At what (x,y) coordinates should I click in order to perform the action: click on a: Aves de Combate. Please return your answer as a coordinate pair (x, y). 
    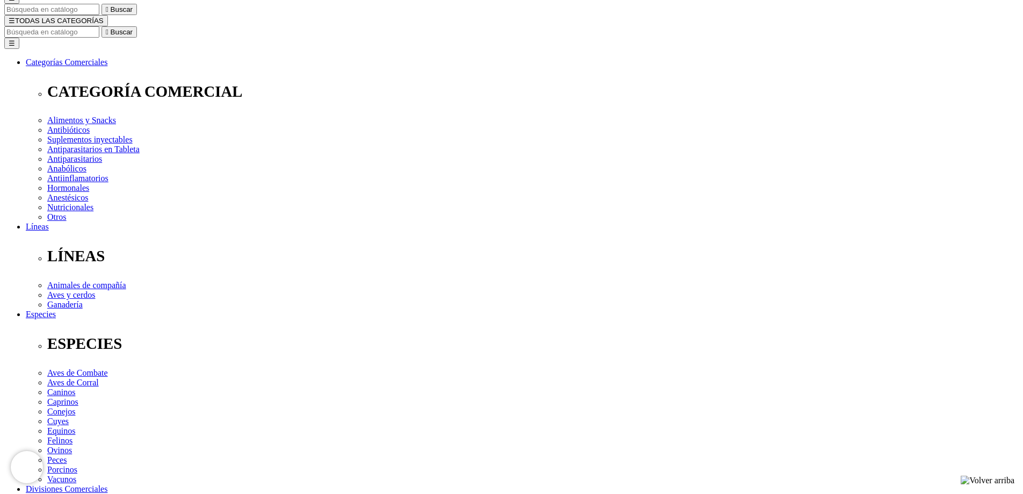
    Looking at the image, I should click on (77, 372).